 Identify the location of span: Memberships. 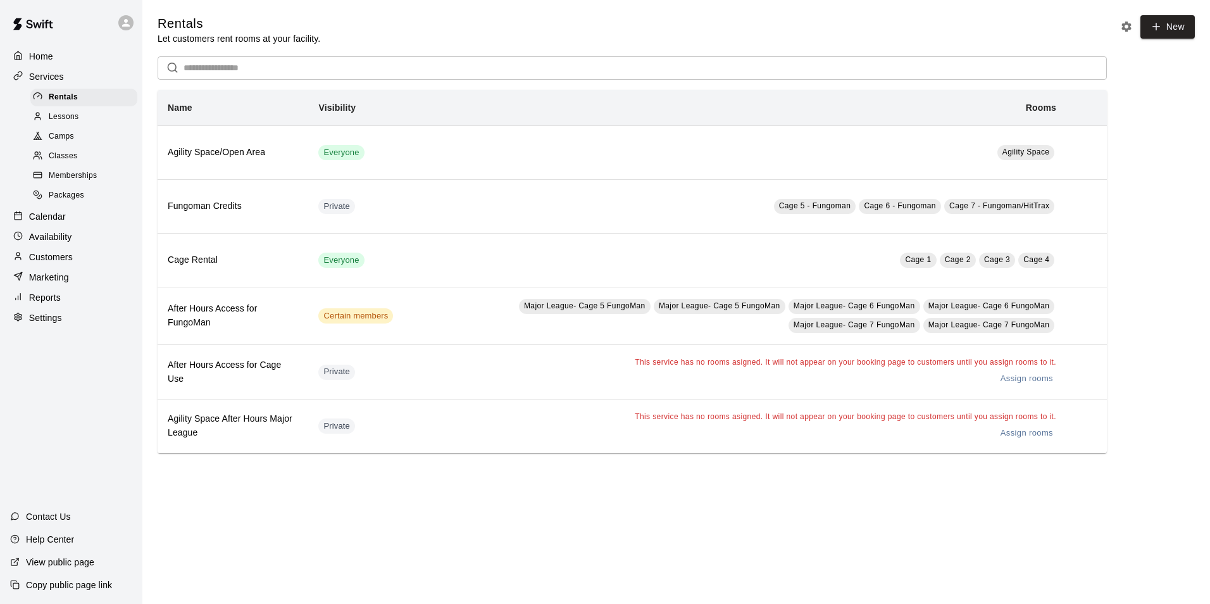
(73, 176).